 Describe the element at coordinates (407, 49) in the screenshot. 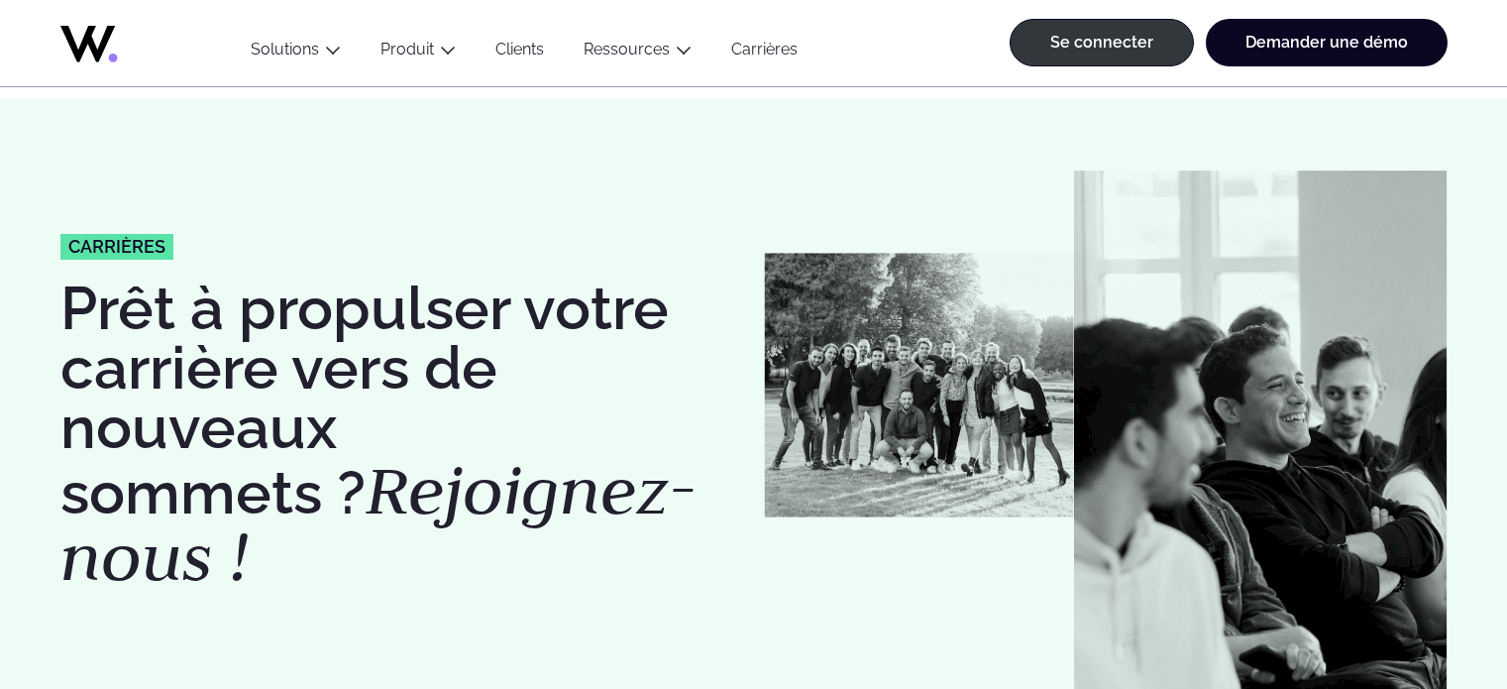

I see `font: Produit` at that location.